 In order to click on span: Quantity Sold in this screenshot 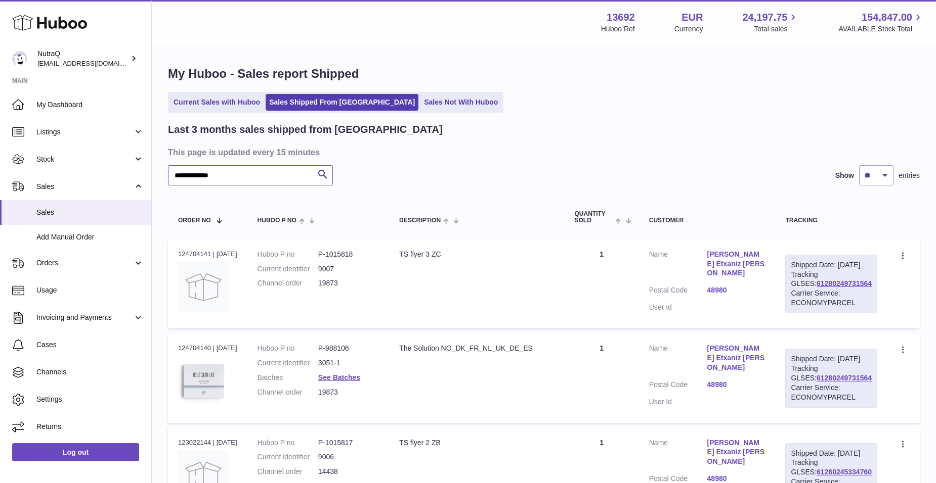, I will do `click(594, 217)`.